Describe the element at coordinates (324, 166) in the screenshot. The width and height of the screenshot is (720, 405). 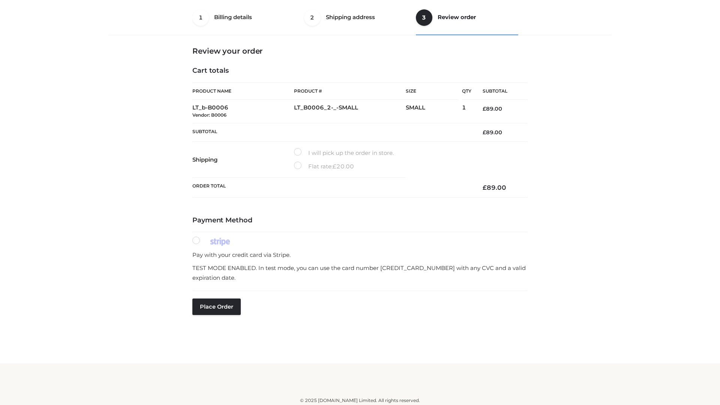
I see `label: Flat rate:` at that location.